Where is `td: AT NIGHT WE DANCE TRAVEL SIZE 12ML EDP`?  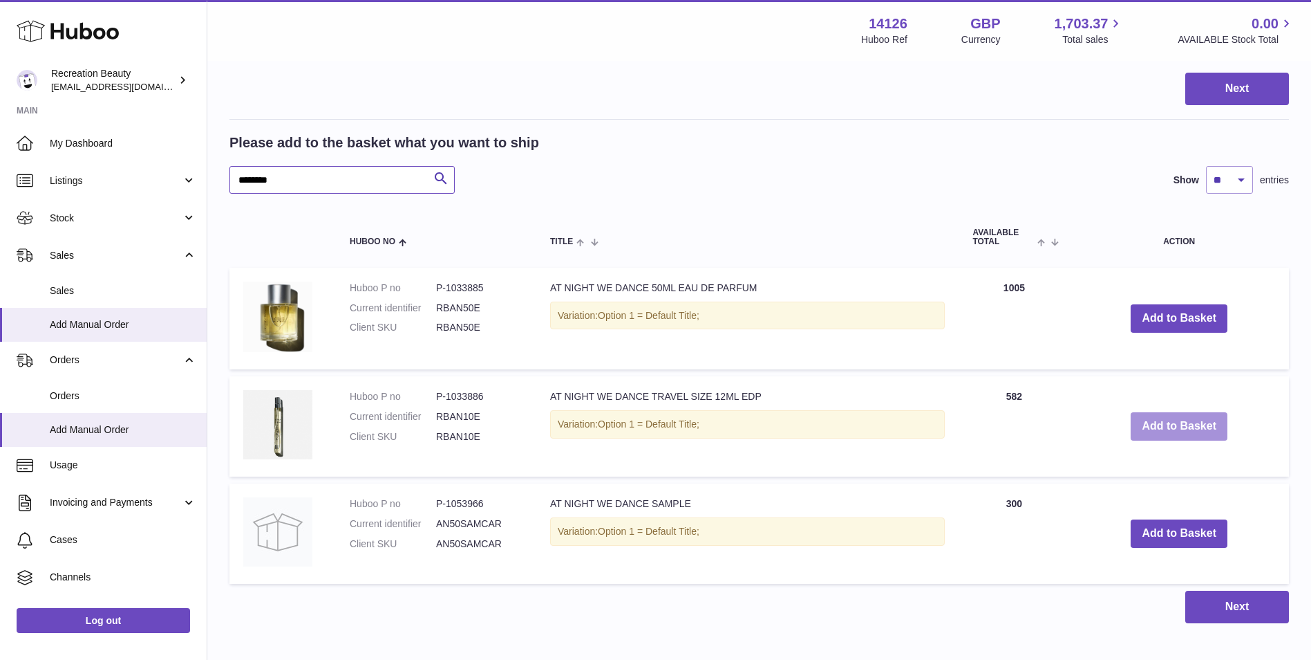
td: AT NIGHT WE DANCE TRAVEL SIZE 12ML EDP is located at coordinates (747, 426).